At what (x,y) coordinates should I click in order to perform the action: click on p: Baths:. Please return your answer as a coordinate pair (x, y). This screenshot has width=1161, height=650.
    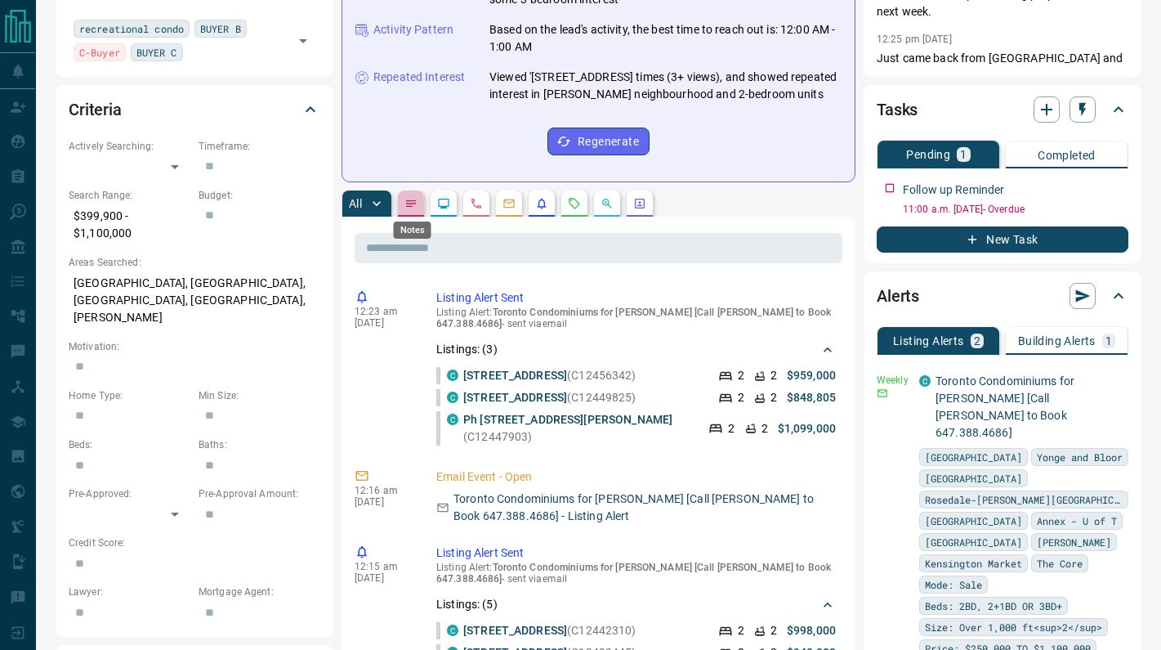
    Looking at the image, I should click on (259, 444).